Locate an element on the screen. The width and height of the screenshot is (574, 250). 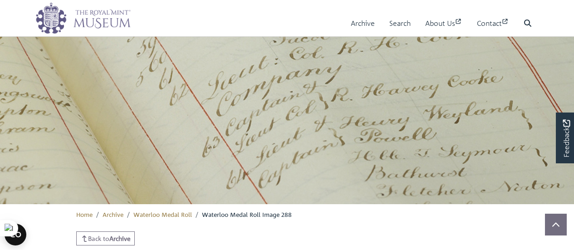
button: Scroll to top is located at coordinates (556, 225).